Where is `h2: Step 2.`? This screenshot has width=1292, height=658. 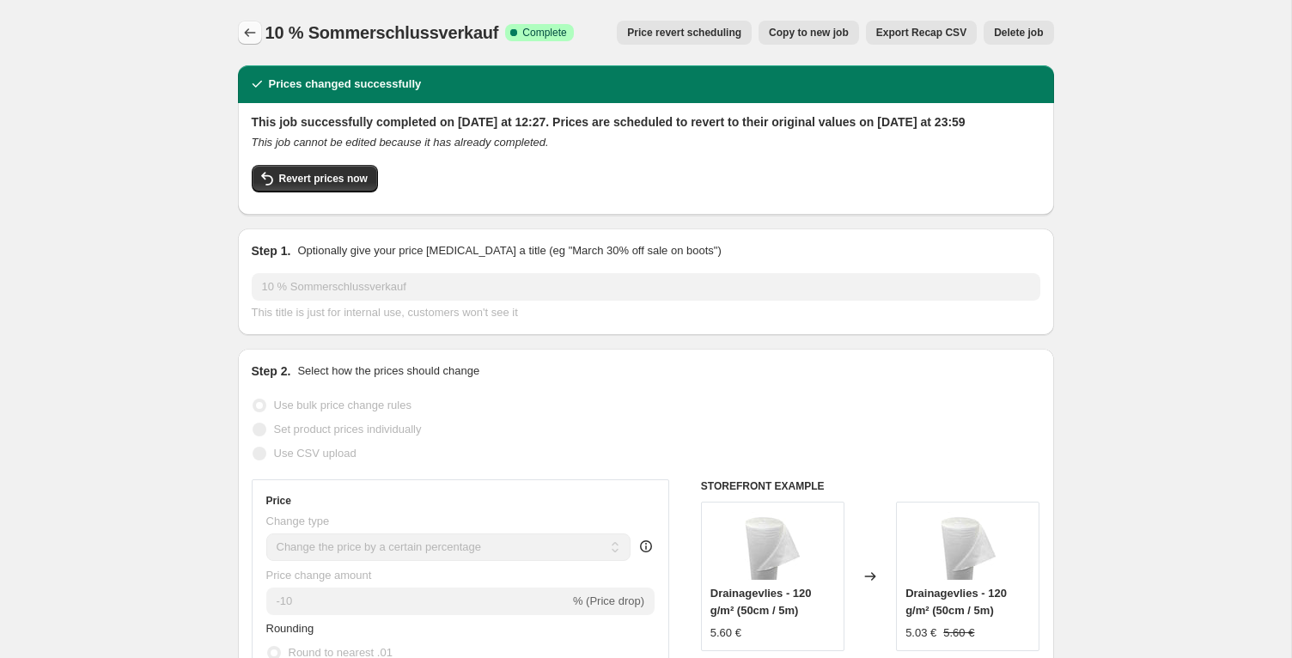 h2: Step 2. is located at coordinates (272, 371).